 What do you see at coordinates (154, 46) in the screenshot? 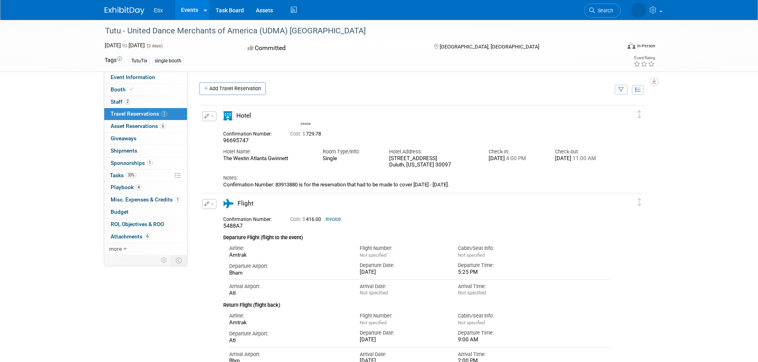
I see `span: (2 days)` at bounding box center [154, 46].